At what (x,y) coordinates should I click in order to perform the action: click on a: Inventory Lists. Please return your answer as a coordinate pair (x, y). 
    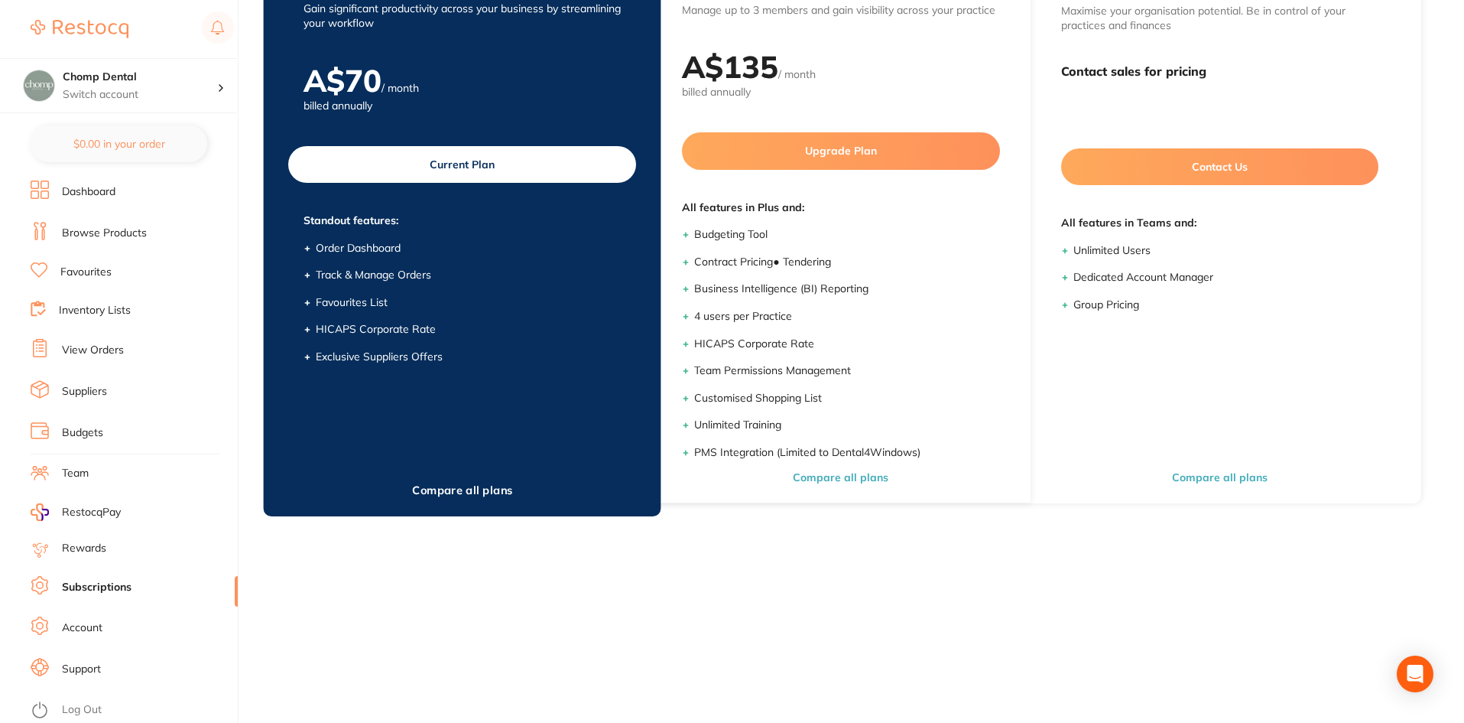
    Looking at the image, I should click on (95, 310).